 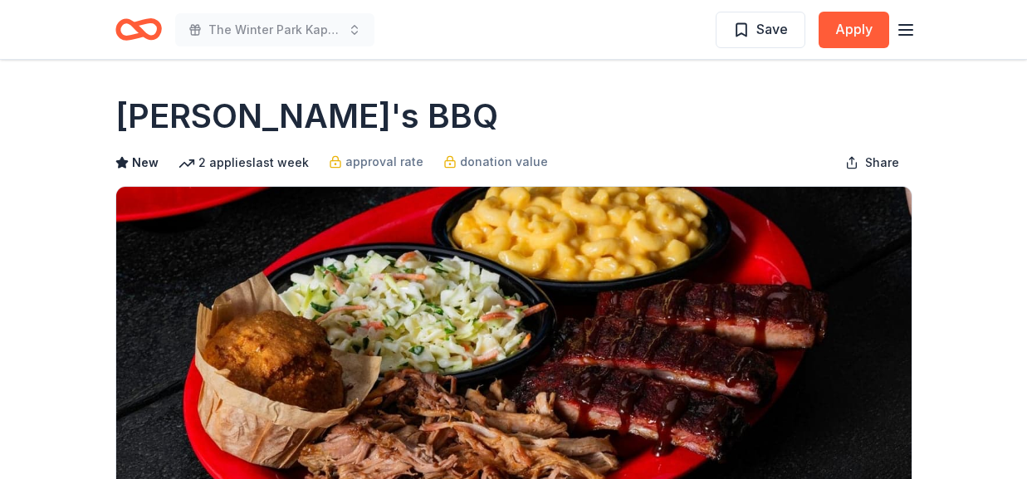 I want to click on span: approval rate, so click(x=384, y=162).